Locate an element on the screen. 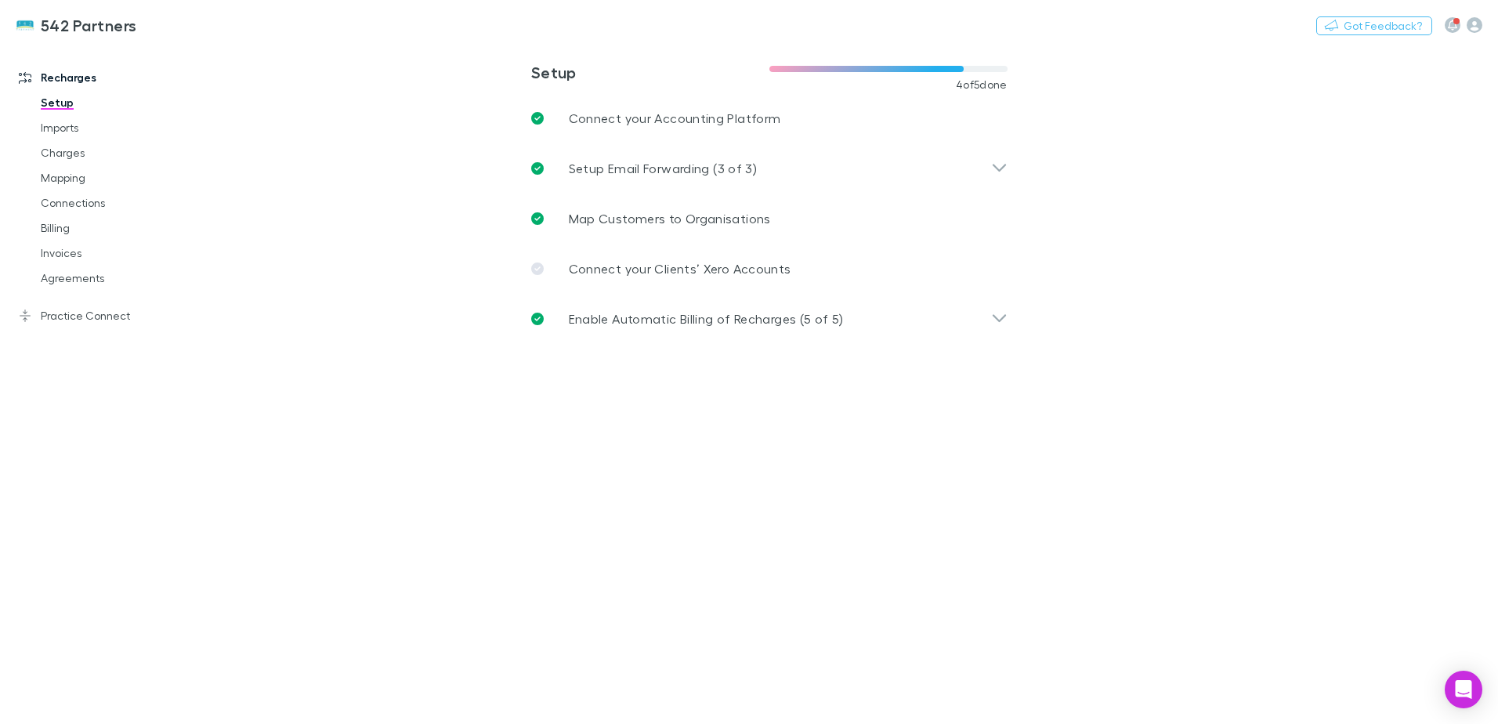 The width and height of the screenshot is (1498, 724). p: Setup Email Forwarding (3 of 3) is located at coordinates (663, 168).